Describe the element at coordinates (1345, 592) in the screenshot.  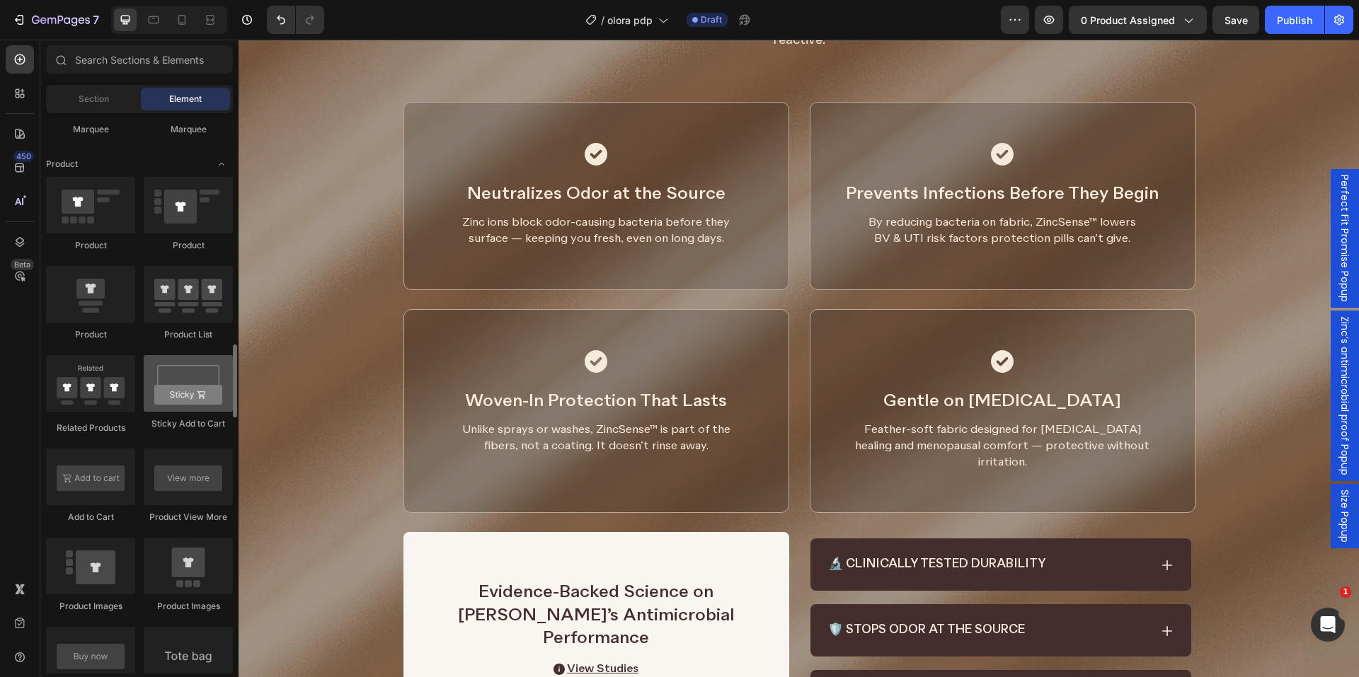
I see `span: 1` at that location.